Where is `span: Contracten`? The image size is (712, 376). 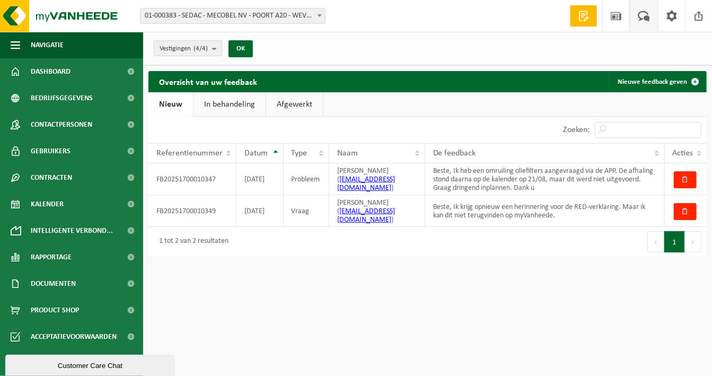 span: Contracten is located at coordinates (51, 178).